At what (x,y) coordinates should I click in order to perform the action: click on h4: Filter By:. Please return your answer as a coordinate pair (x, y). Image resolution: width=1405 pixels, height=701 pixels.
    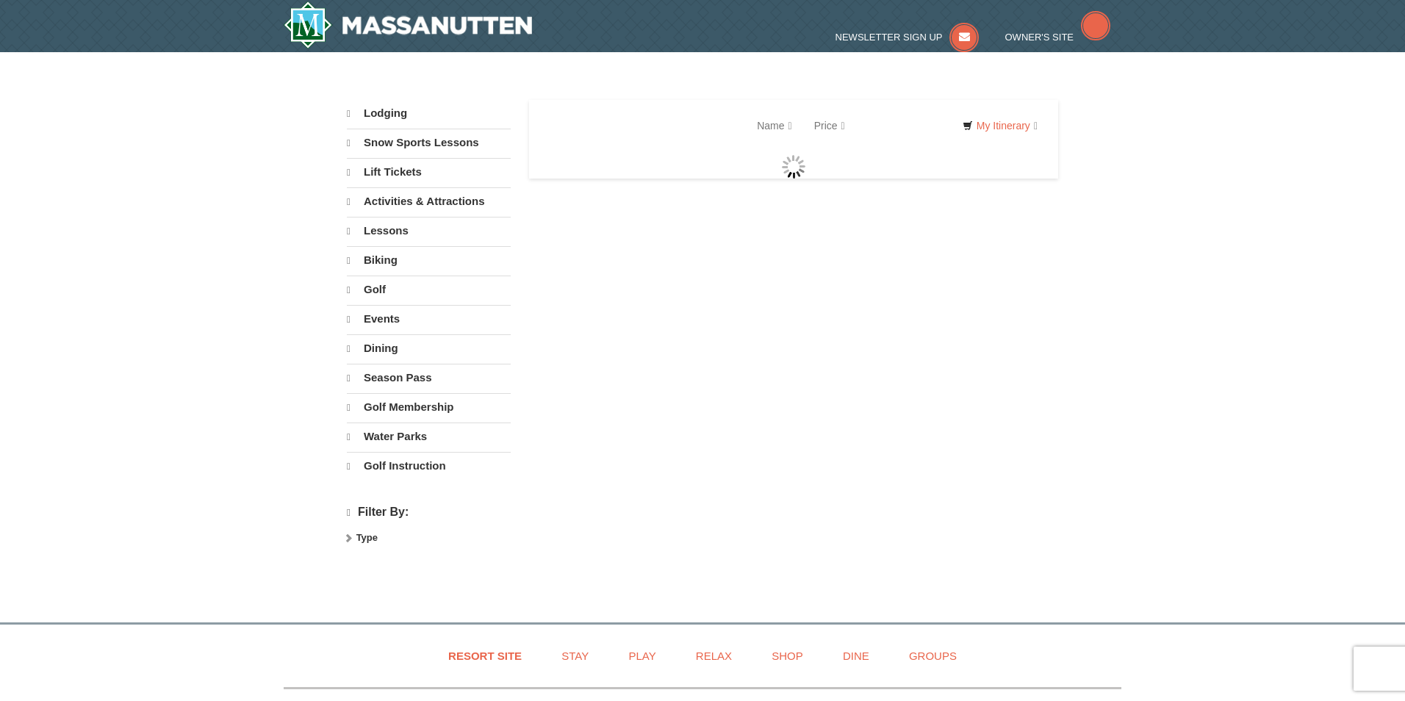
    Looking at the image, I should click on (428, 512).